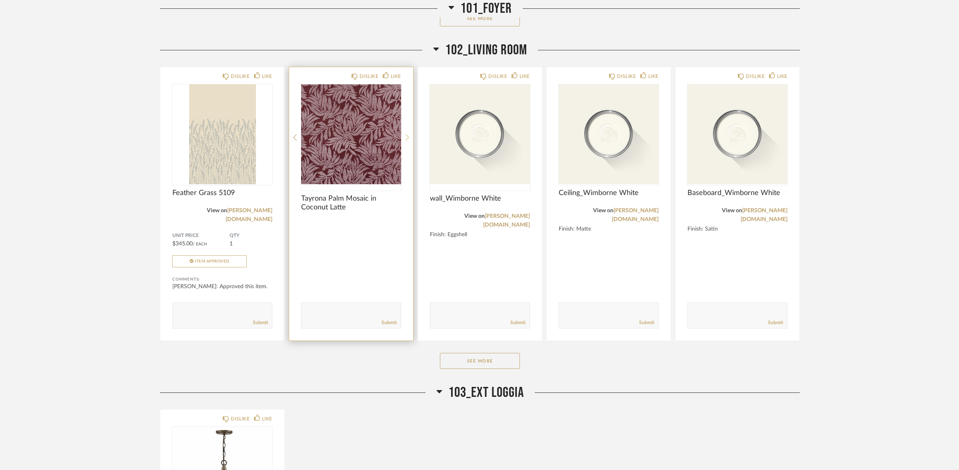 This screenshot has width=959, height=470. Describe the element at coordinates (486, 393) in the screenshot. I see `span: 103_Ext Loggia` at that location.